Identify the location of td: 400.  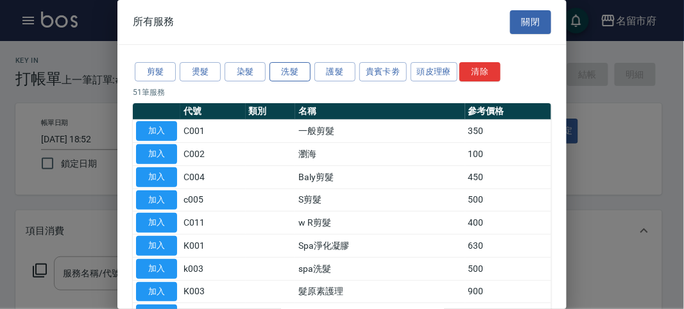
(508, 223).